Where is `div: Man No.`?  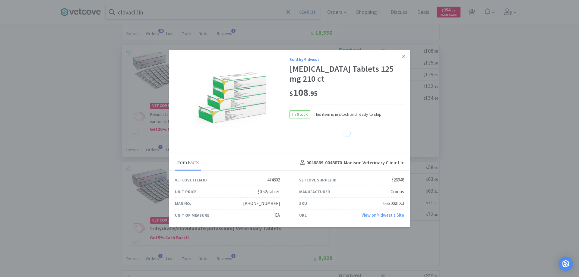 div: Man No. is located at coordinates (183, 203).